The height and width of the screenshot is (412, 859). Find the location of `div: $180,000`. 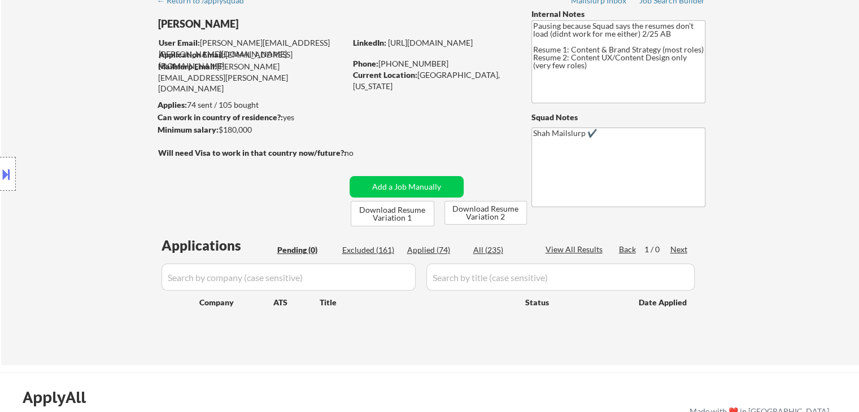

div: $180,000 is located at coordinates (251, 130).